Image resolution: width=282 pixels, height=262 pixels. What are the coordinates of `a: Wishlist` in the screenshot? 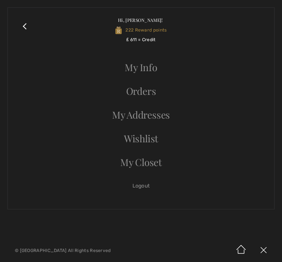 It's located at (141, 139).